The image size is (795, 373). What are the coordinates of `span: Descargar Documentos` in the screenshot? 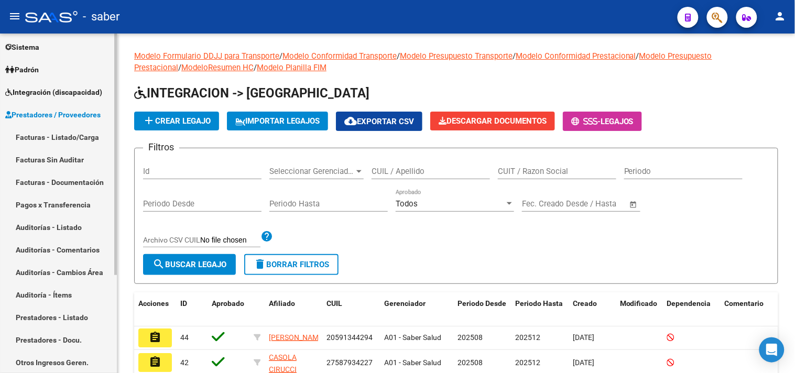 It's located at (492, 121).